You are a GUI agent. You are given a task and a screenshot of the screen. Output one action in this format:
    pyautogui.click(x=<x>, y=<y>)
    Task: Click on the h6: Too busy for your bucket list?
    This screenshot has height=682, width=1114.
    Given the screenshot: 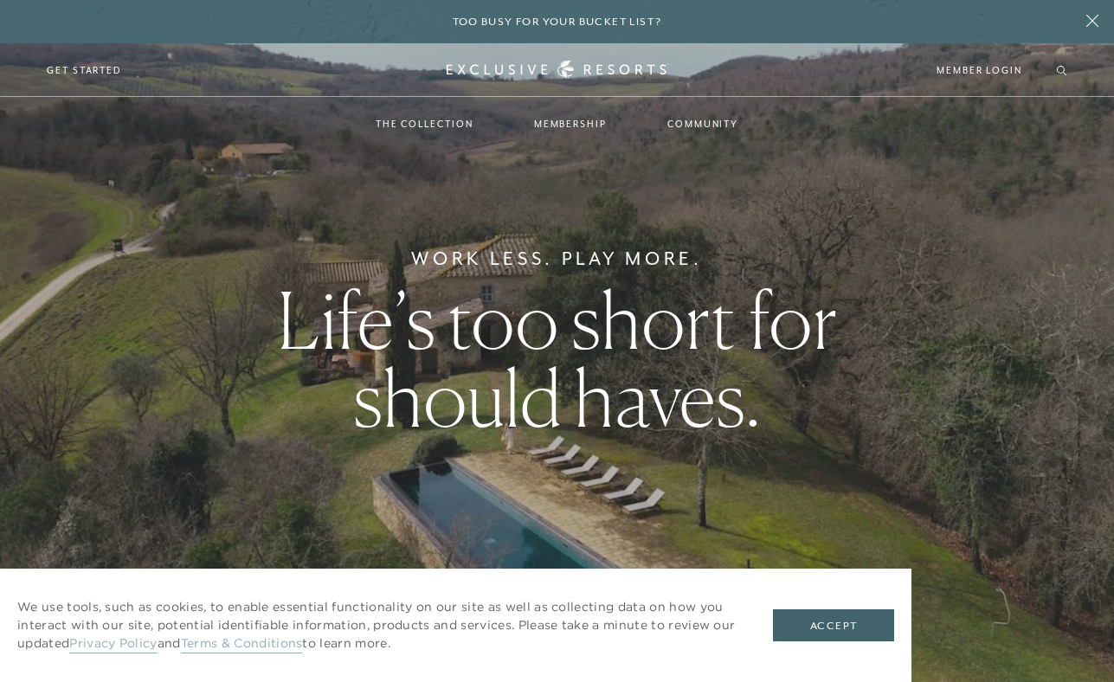 What is the action you would take?
    pyautogui.click(x=558, y=22)
    